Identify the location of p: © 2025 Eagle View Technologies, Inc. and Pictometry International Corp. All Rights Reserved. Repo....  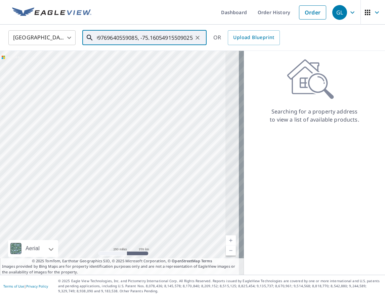
(220, 285).